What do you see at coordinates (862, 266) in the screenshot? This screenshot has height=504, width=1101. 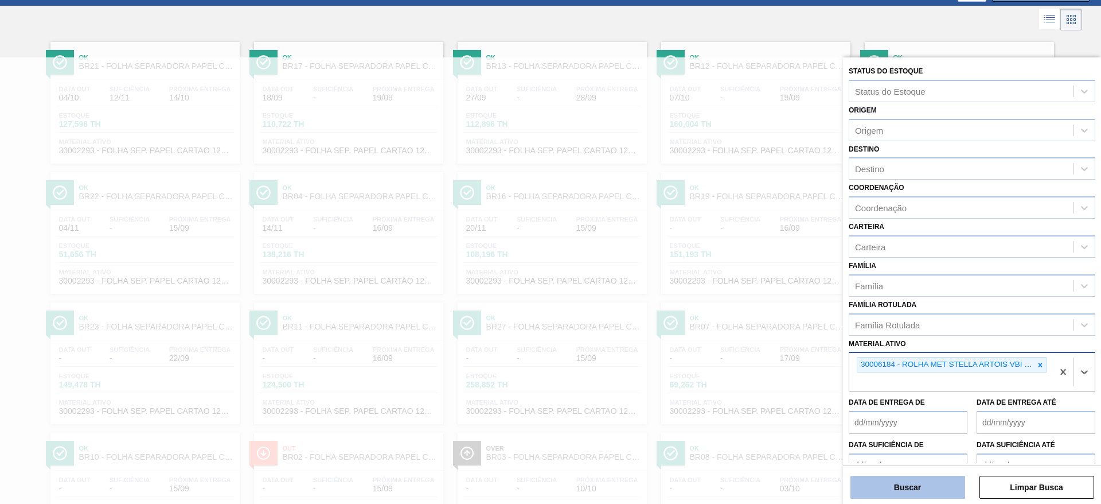 I see `label: Família` at bounding box center [862, 266].